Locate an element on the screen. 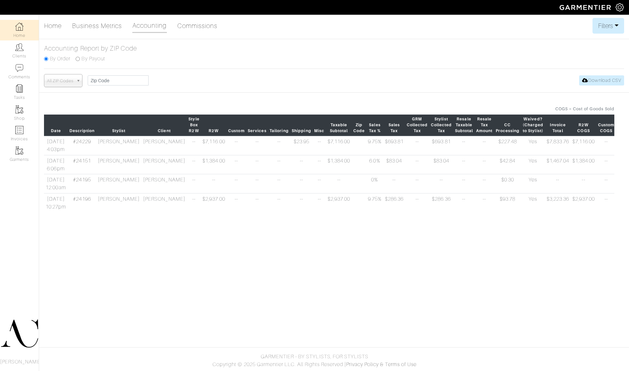 This screenshot has height=371, width=629. th: Zip Code is located at coordinates (359, 125).